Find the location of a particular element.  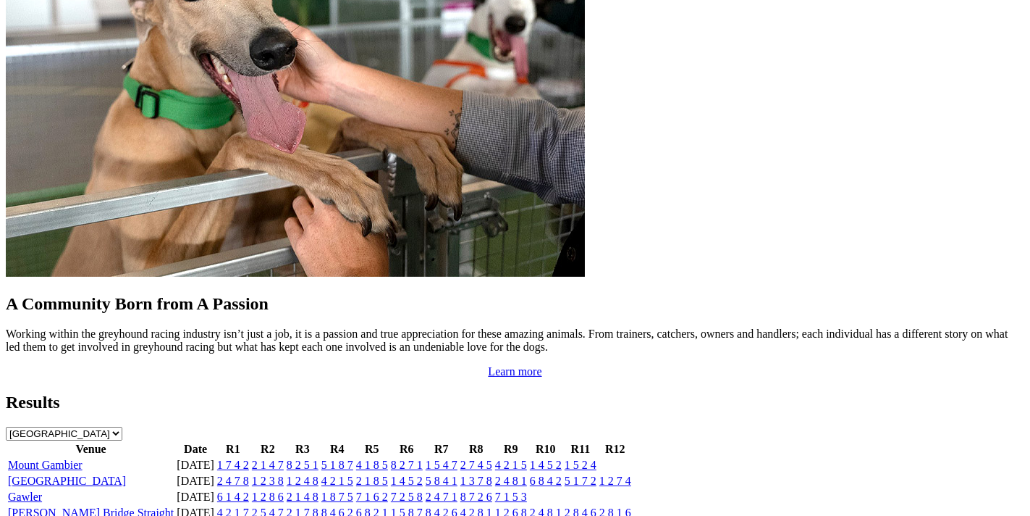

a: 7 2 5 8 is located at coordinates (407, 496).